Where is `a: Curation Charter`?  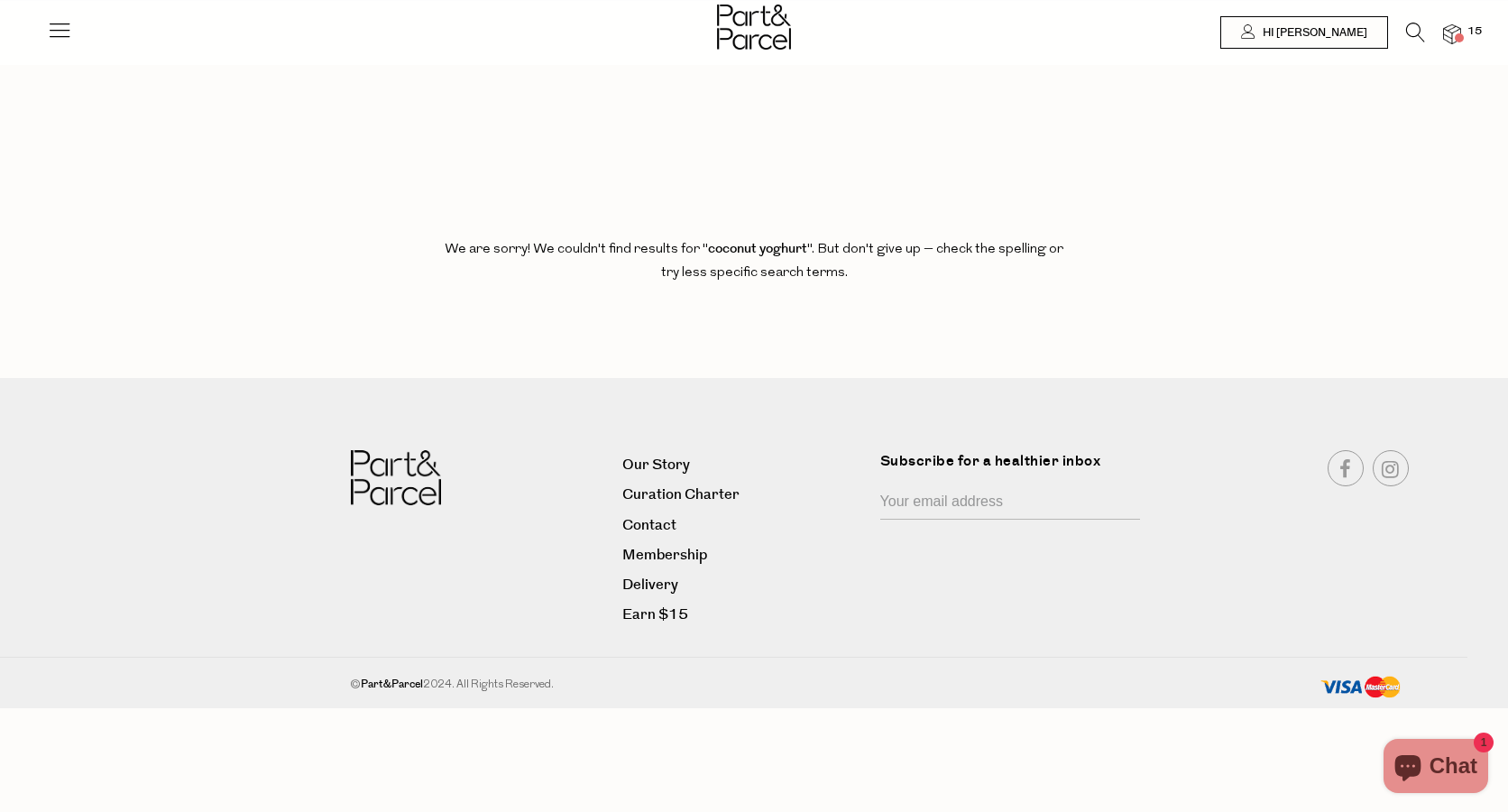 a: Curation Charter is located at coordinates (745, 494).